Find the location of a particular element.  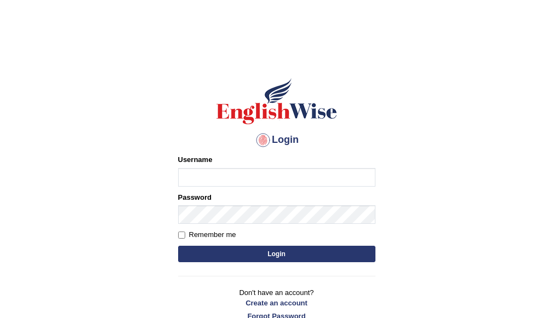

label: Password is located at coordinates (195, 197).